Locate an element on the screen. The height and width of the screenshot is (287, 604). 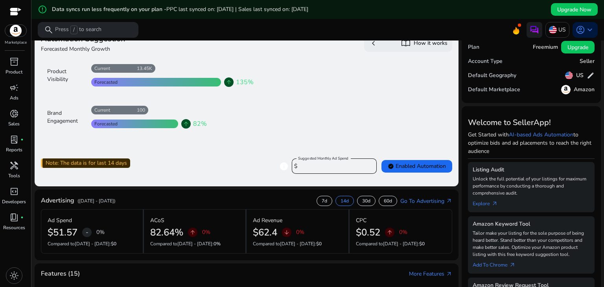
span: 0% is located at coordinates (217, 244).